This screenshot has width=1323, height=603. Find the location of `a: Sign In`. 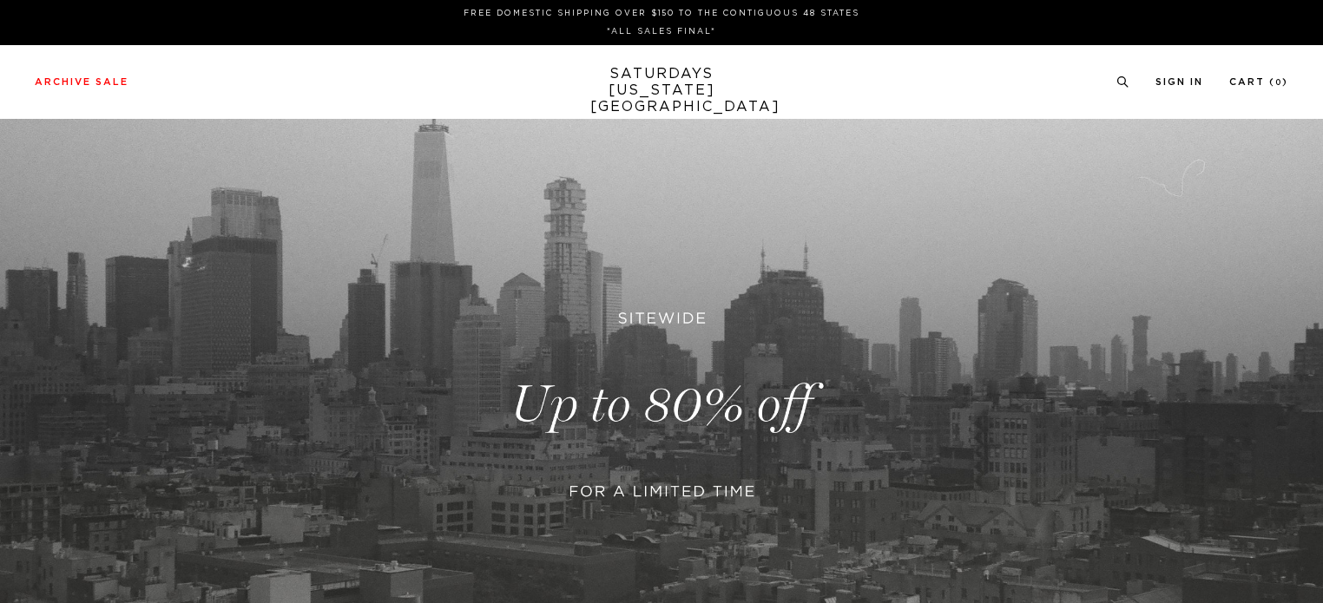

a: Sign In is located at coordinates (1179, 82).